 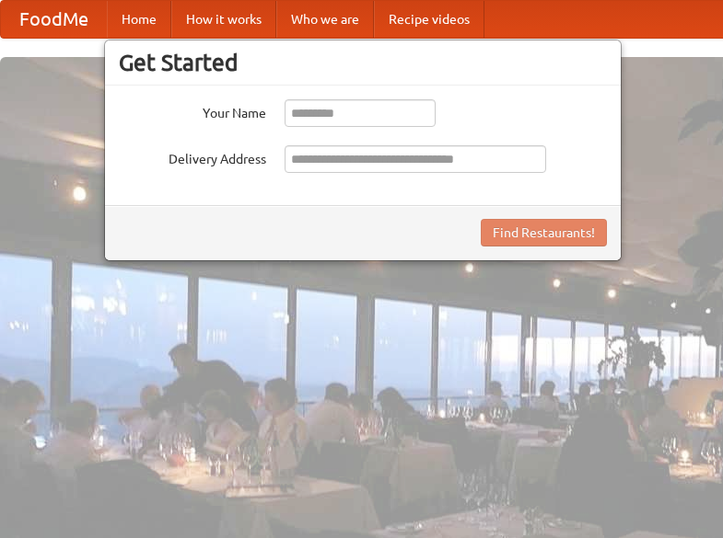 What do you see at coordinates (192, 156) in the screenshot?
I see `label: Delivery Address` at bounding box center [192, 156].